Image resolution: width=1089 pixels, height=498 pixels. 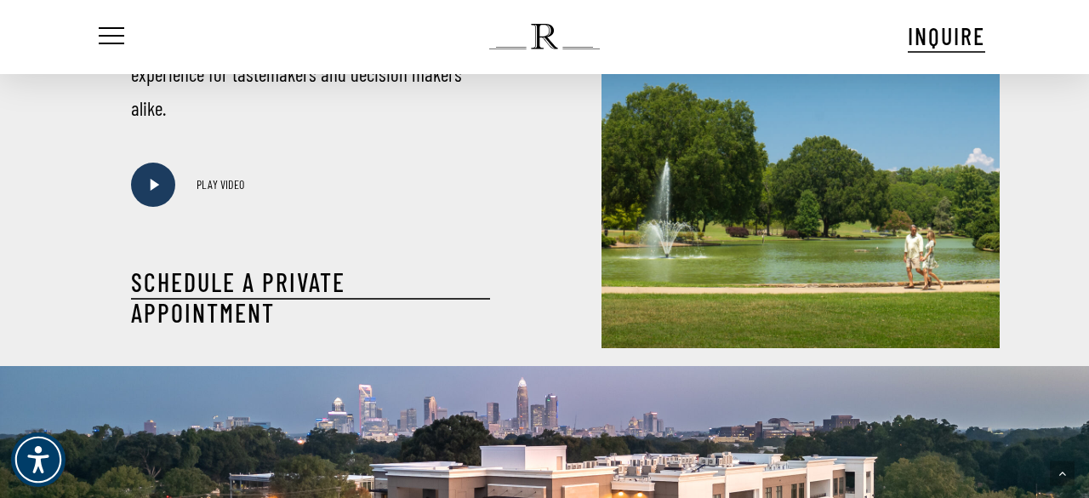 I want to click on img: The Regent, so click(x=544, y=37).